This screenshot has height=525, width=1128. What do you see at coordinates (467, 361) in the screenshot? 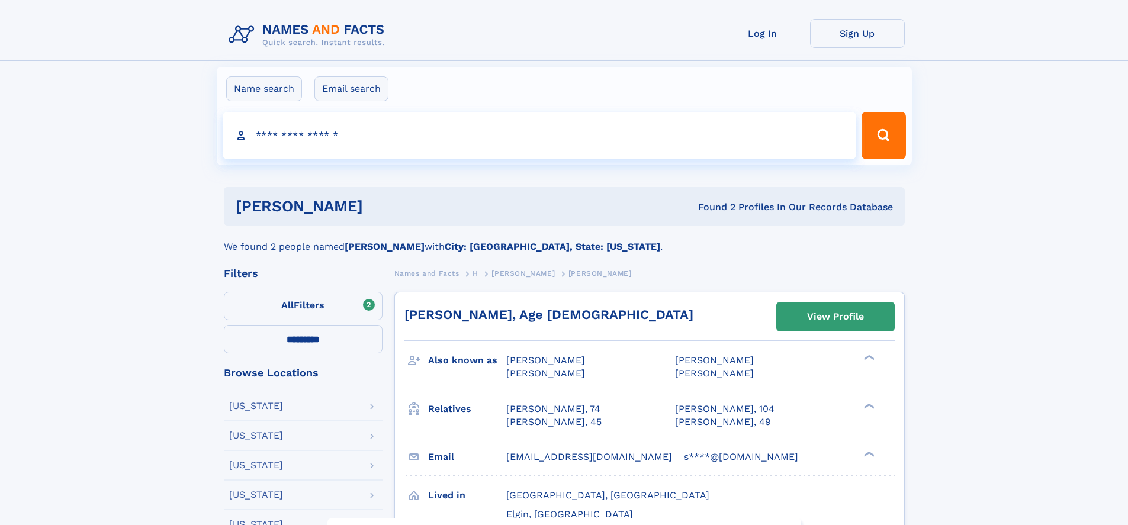
I see `h3: Also known as` at bounding box center [467, 361].